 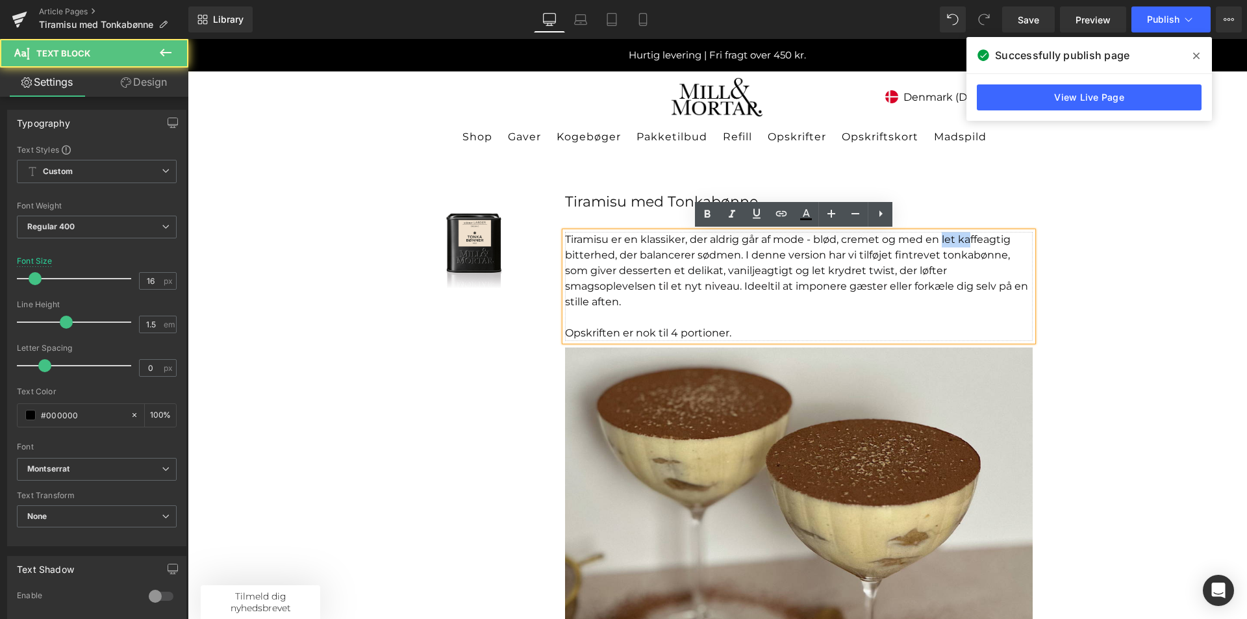 What do you see at coordinates (461, 294) in the screenshot?
I see `font: Opskriften er nok til 4 portioner.` at bounding box center [461, 294].